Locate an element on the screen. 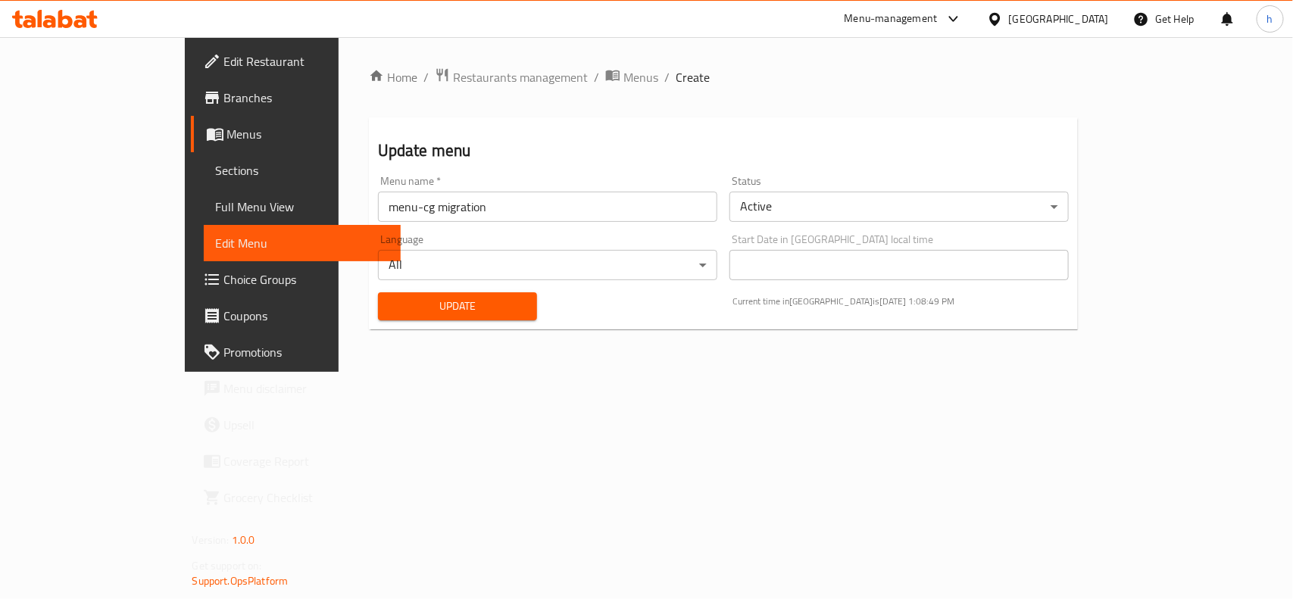 This screenshot has height=599, width=1293. span: Full Menu View is located at coordinates (302, 207).